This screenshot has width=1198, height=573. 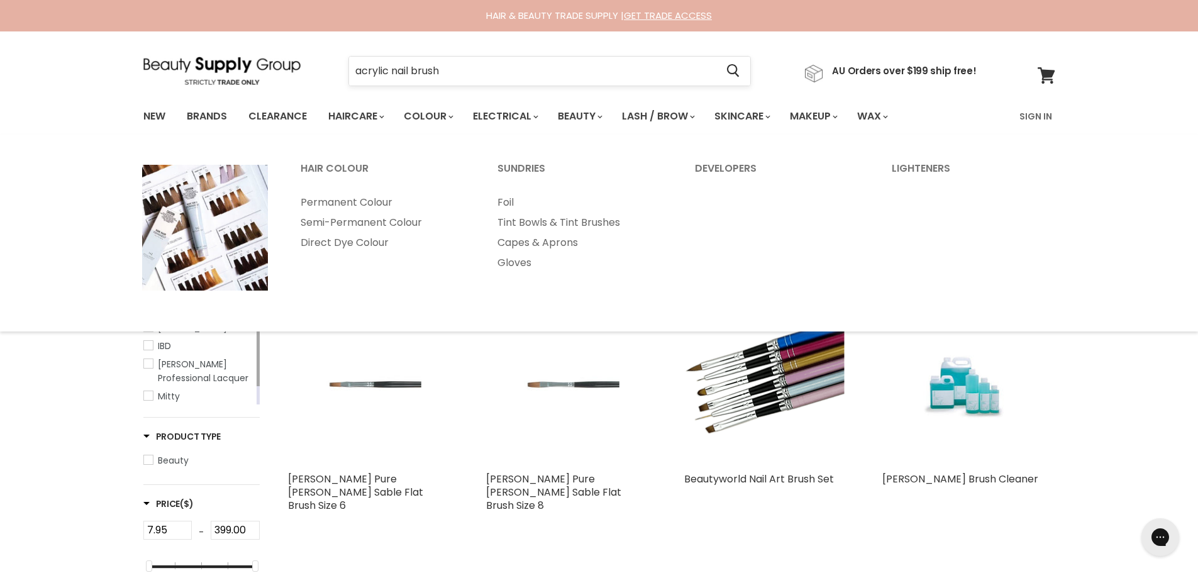 What do you see at coordinates (199, 396) in the screenshot?
I see `a: Mitty` at bounding box center [199, 396].